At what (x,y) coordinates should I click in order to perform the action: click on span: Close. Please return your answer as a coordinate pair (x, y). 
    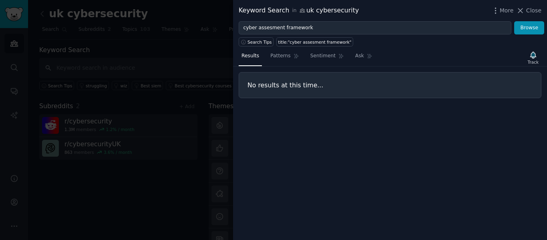
    Looking at the image, I should click on (534, 10).